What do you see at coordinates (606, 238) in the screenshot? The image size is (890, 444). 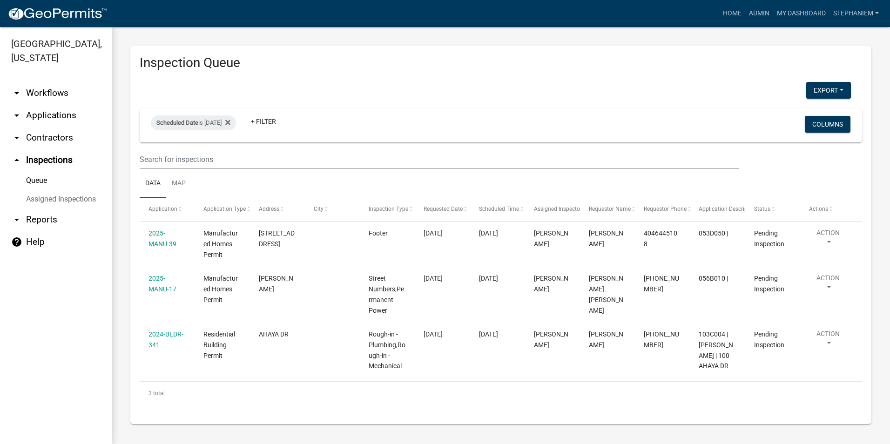 I see `span: Mike Durden` at bounding box center [606, 238].